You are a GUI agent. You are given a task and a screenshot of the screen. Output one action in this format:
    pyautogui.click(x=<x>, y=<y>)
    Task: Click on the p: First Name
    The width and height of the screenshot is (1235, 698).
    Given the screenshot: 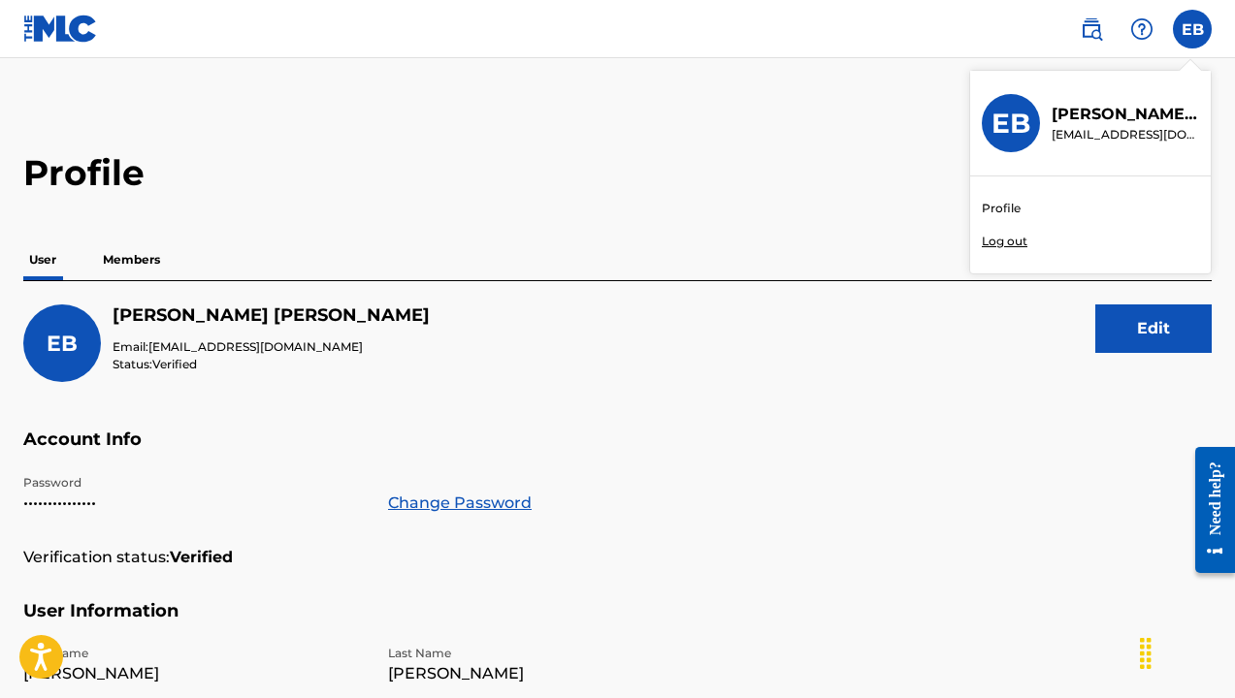 What is the action you would take?
    pyautogui.click(x=194, y=654)
    